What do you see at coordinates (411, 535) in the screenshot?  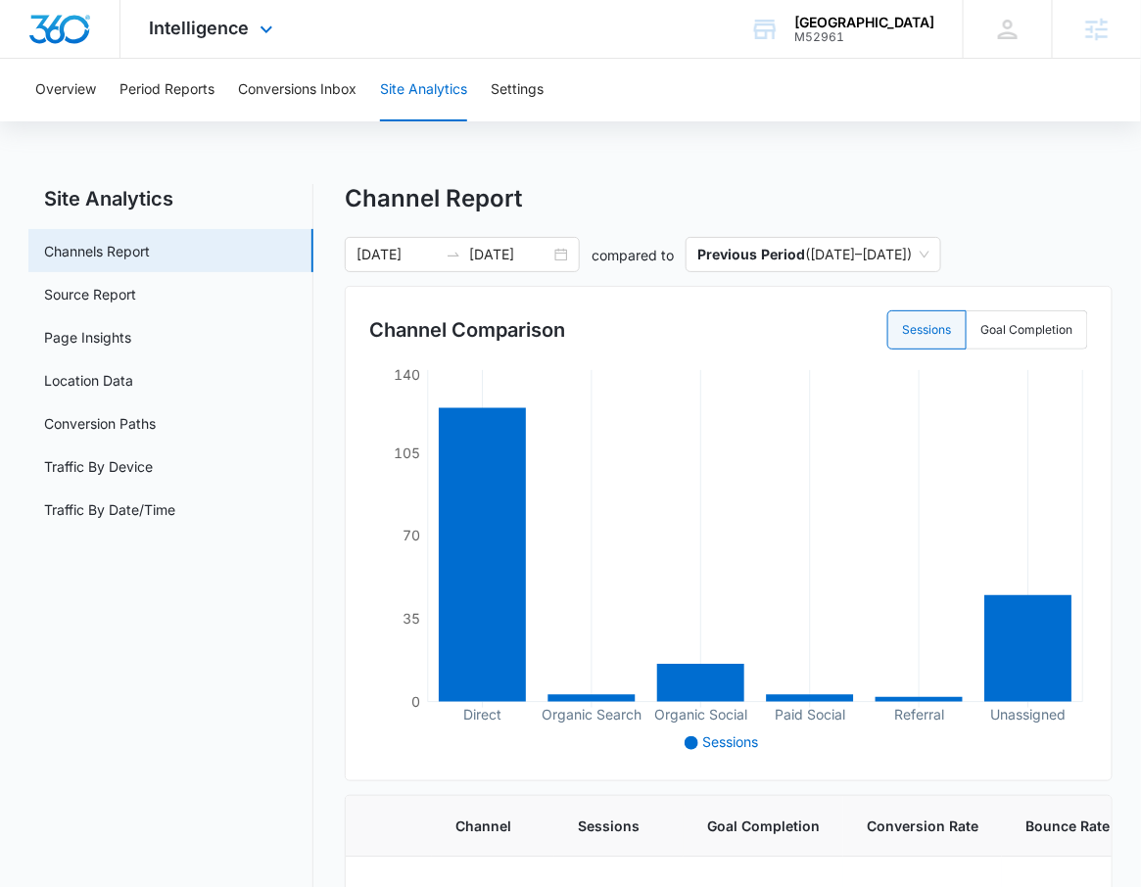 I see `tspan: 70` at bounding box center [411, 535].